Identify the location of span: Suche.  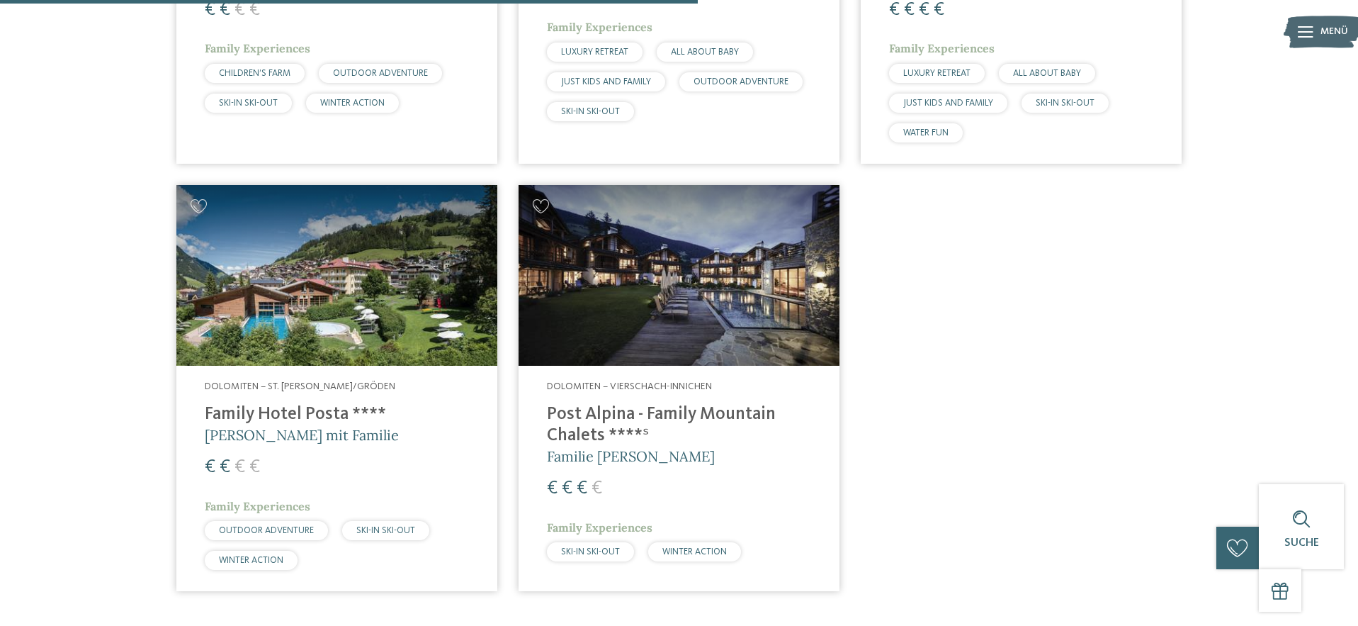
(1301, 543).